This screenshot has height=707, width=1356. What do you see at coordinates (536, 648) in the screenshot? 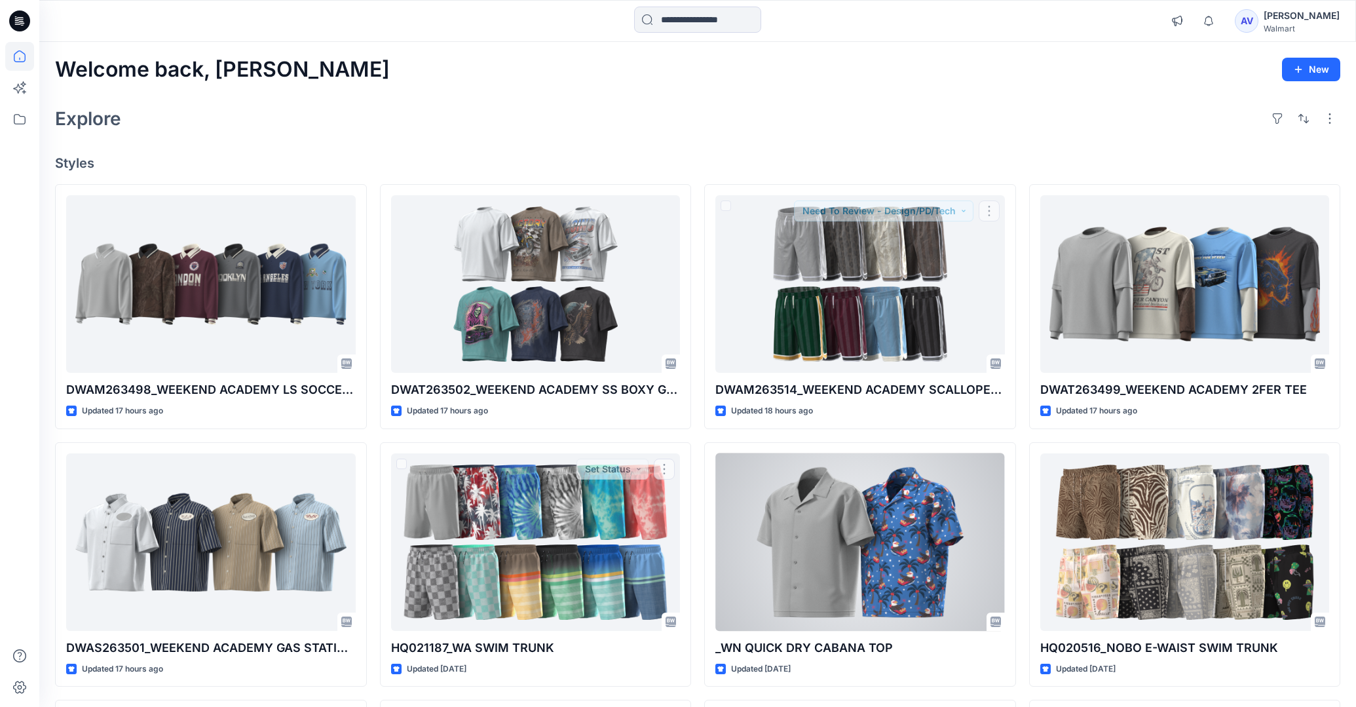
I see `p: HQ021187_WA SWIM TRUNK` at bounding box center [536, 648].